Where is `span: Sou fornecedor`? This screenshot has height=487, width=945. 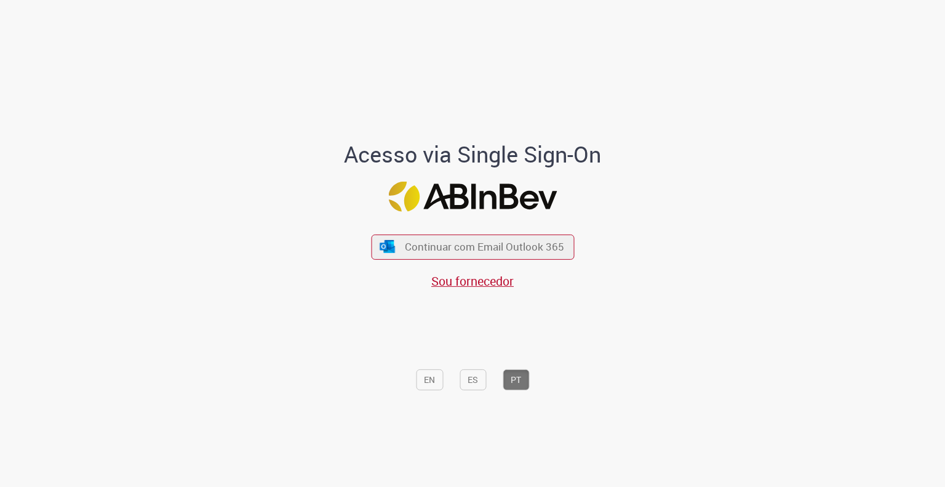
span: Sou fornecedor is located at coordinates (473, 281).